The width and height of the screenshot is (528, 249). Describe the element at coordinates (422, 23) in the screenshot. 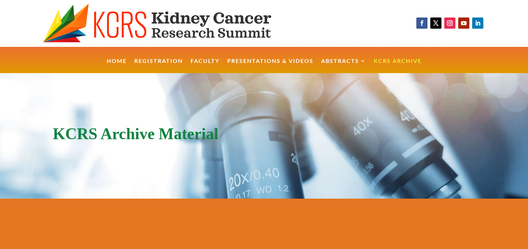

I see `a: Follow on Facebook` at that location.